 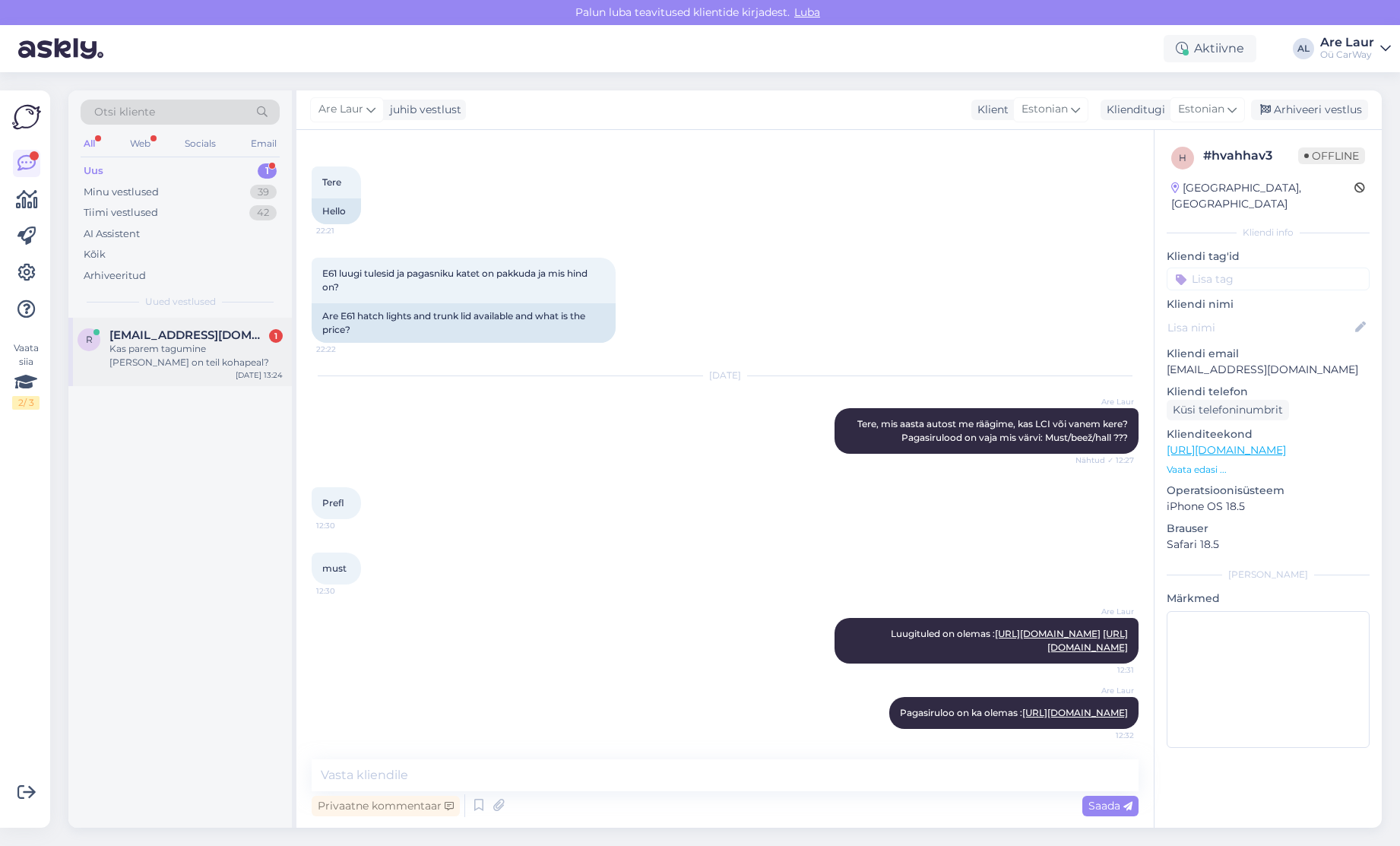 I want to click on span: 12:31, so click(x=1106, y=670).